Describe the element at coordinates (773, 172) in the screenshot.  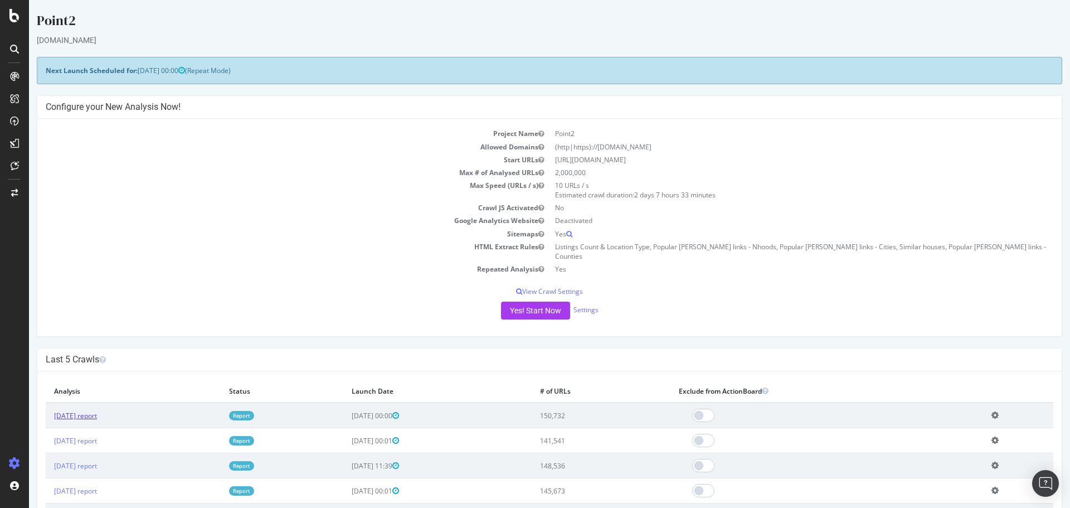
I see `td: 2,000,000` at that location.